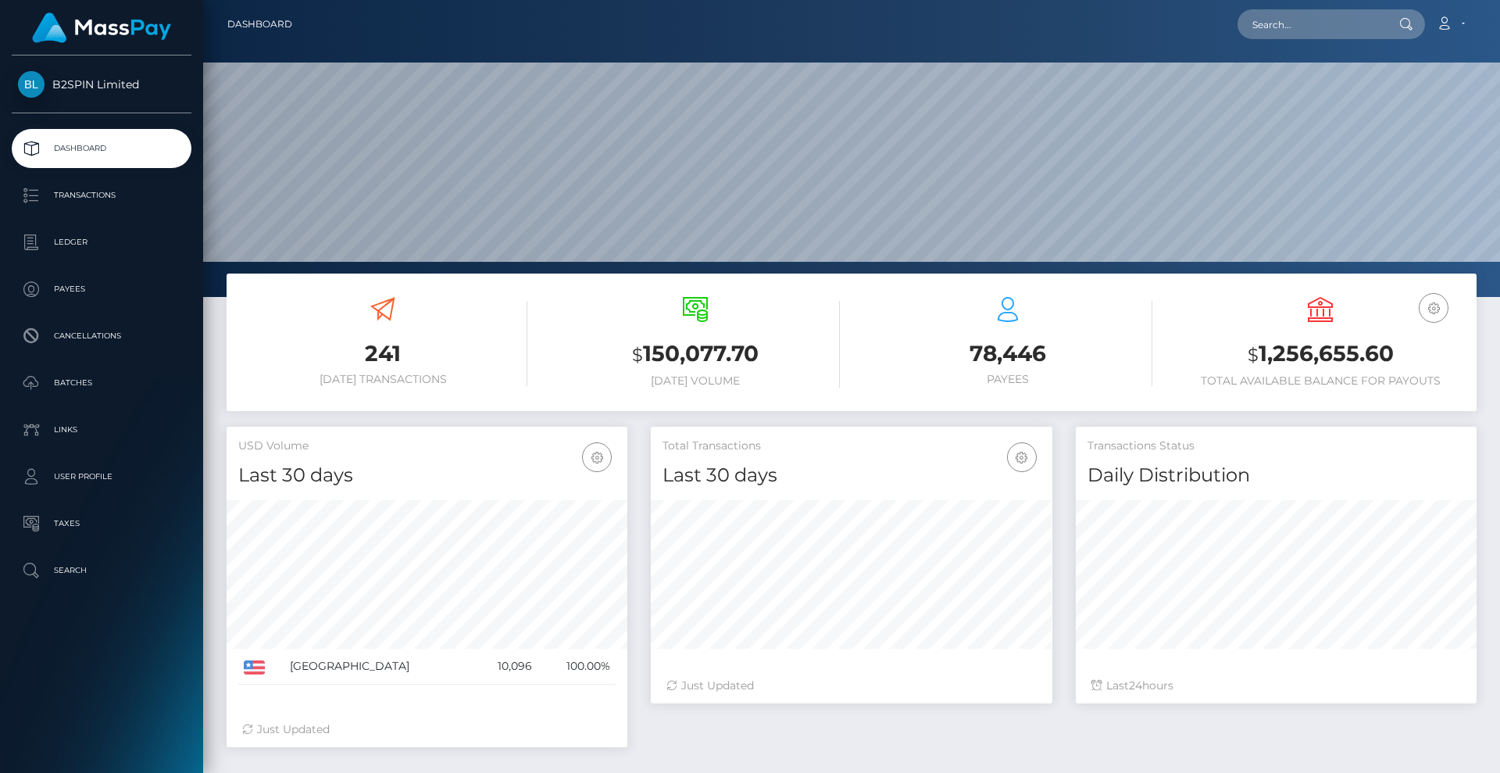  What do you see at coordinates (102, 570) in the screenshot?
I see `p: Search` at bounding box center [102, 570].